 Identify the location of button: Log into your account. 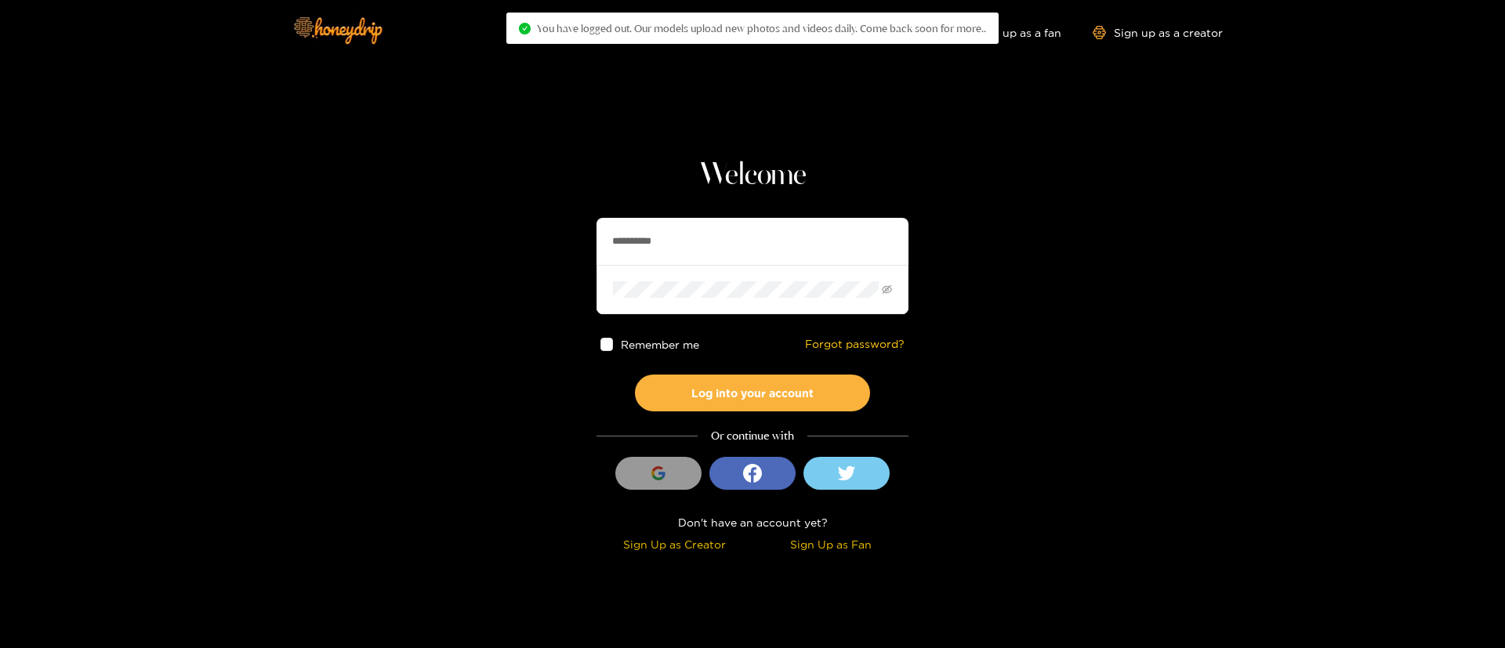
(752, 393).